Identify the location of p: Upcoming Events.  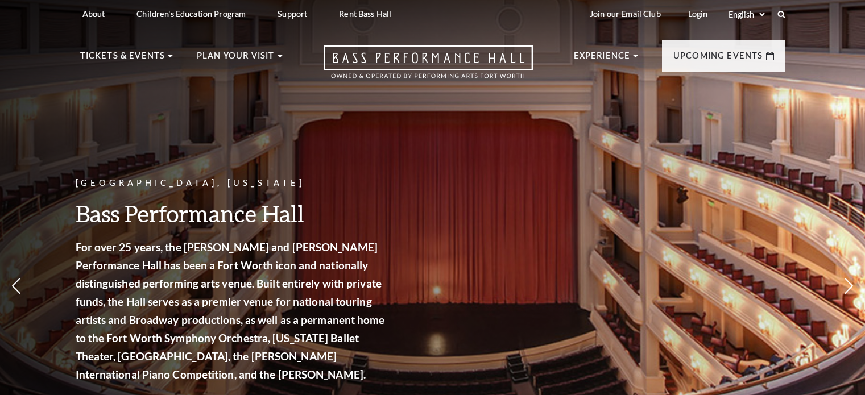
(718, 59).